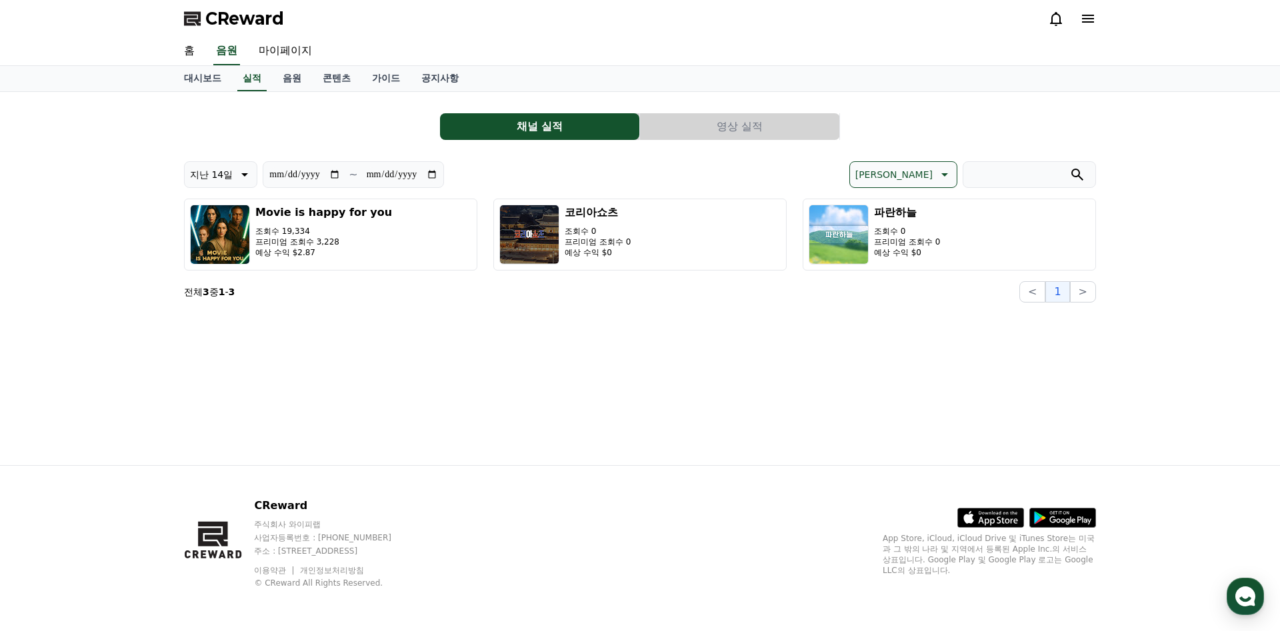 This screenshot has width=1280, height=631. What do you see at coordinates (323, 231) in the screenshot?
I see `p: 조회수 19,334` at bounding box center [323, 231].